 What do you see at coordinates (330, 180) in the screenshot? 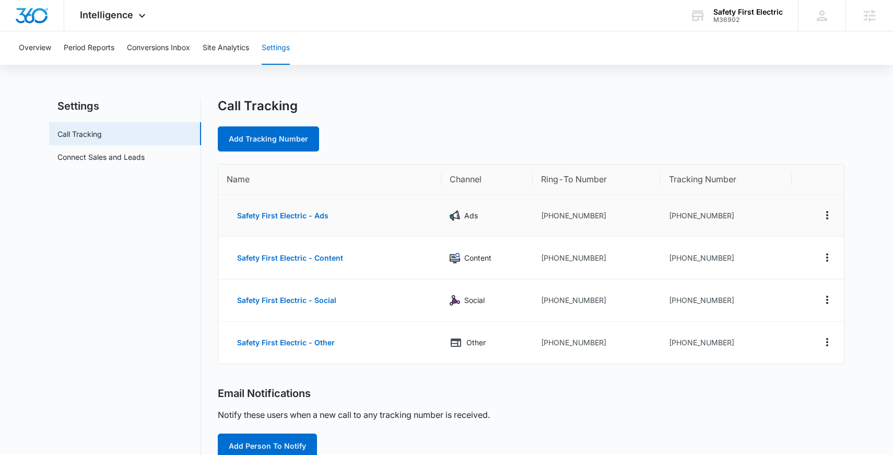
I see `th: Name` at bounding box center [330, 180].